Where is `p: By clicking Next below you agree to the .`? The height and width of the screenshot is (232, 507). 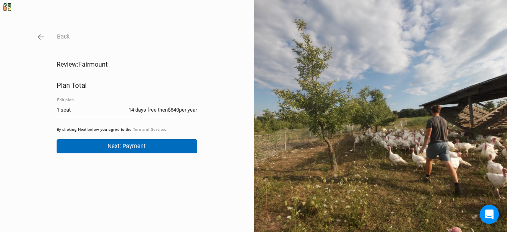 p: By clicking Next below you agree to the . is located at coordinates (127, 130).